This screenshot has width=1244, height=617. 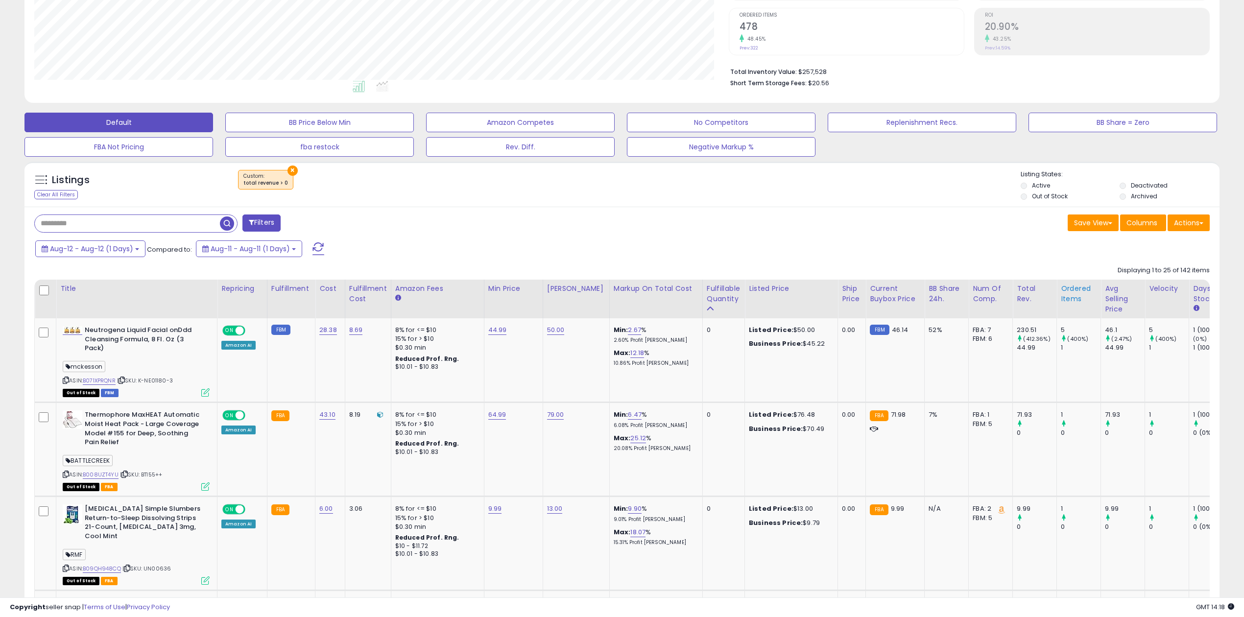 What do you see at coordinates (895, 294) in the screenshot?
I see `div: Current Buybox Price` at bounding box center [895, 294].